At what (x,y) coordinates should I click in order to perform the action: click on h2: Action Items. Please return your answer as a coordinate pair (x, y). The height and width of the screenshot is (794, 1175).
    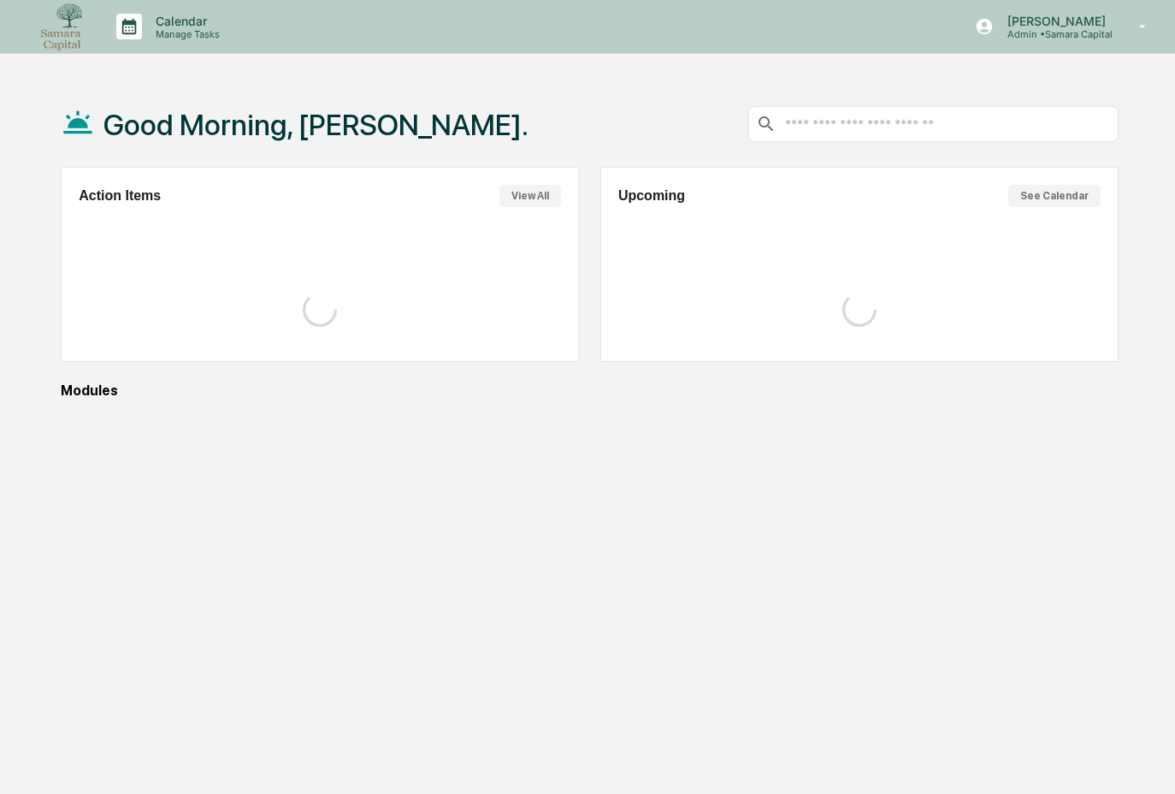
    Looking at the image, I should click on (120, 196).